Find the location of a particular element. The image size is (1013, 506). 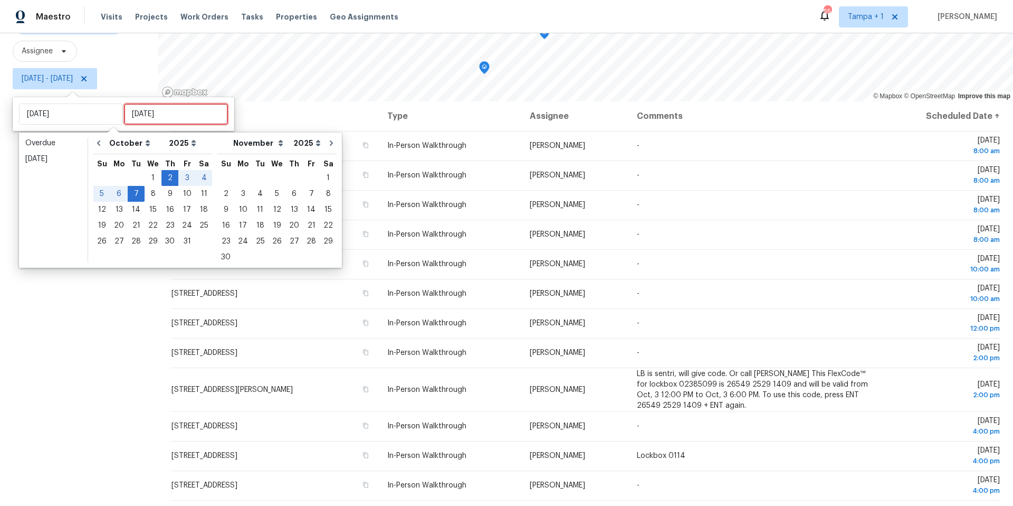

div: 29 is located at coordinates (328, 241).